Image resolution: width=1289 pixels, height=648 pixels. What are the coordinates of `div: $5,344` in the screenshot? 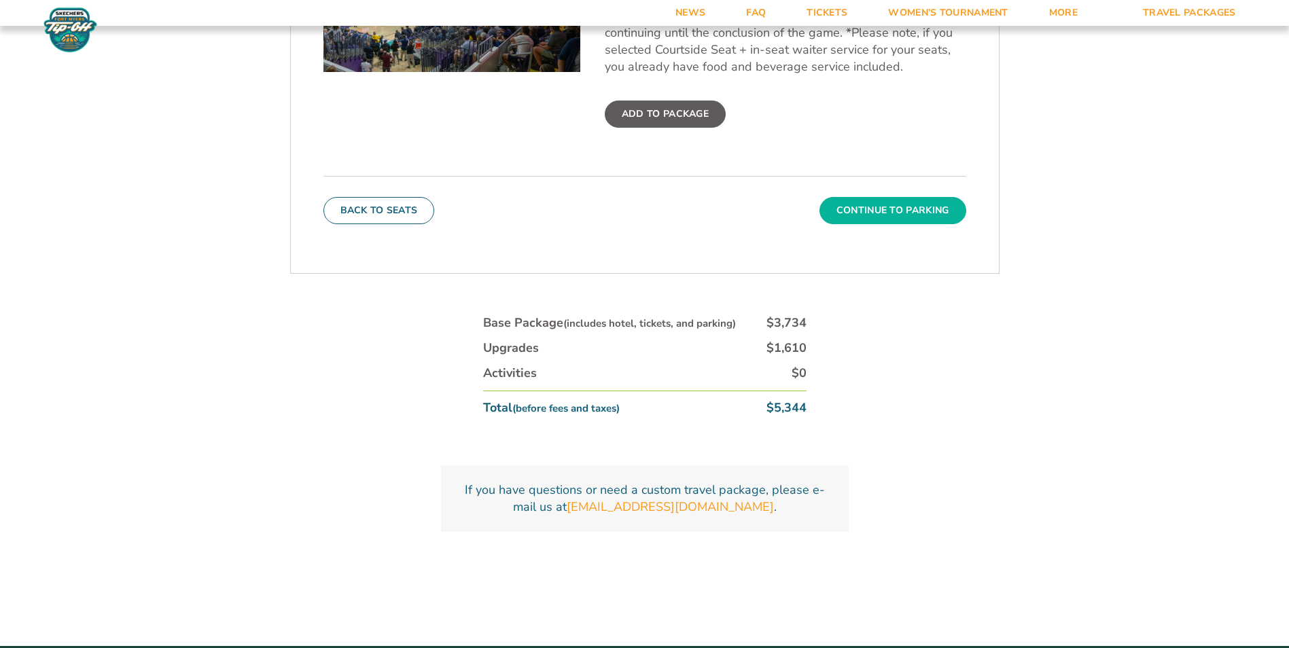 It's located at (786, 408).